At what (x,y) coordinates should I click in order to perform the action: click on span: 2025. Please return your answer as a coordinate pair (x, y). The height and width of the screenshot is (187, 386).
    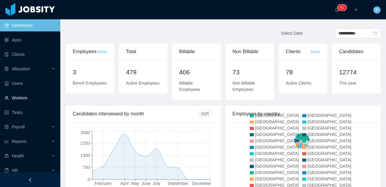
    Looking at the image, I should click on (205, 114).